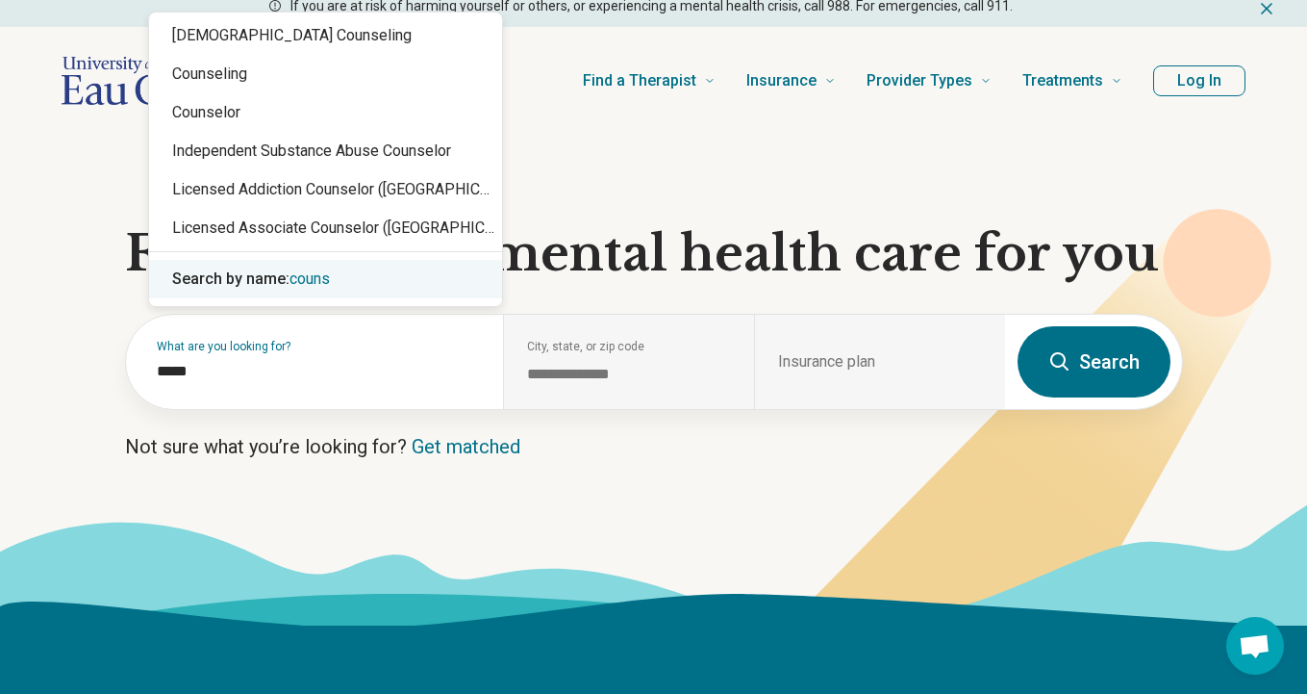  I want to click on span: Find a Therapist, so click(640, 81).